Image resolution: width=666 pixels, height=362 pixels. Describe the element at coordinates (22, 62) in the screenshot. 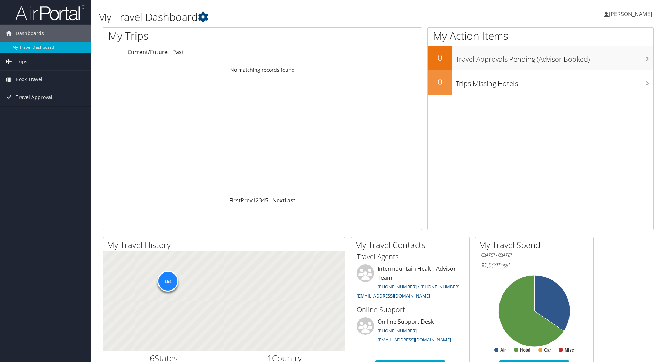

I see `span: Trips` at that location.